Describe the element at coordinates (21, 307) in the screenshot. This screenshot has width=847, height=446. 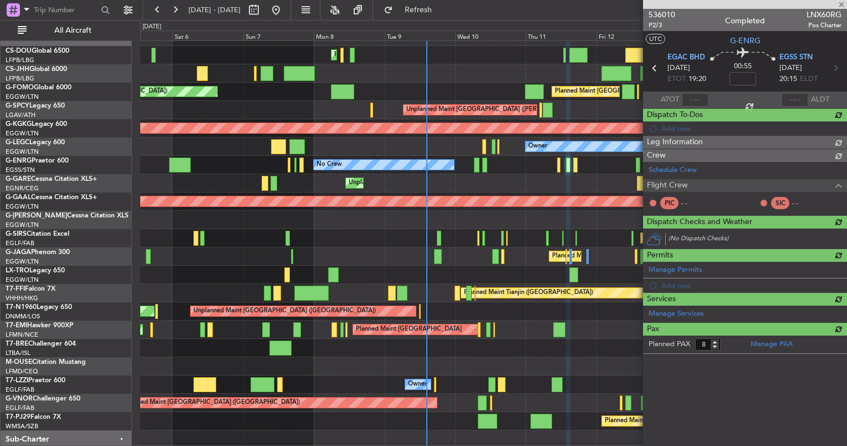
I see `span: T7-N1960` at that location.